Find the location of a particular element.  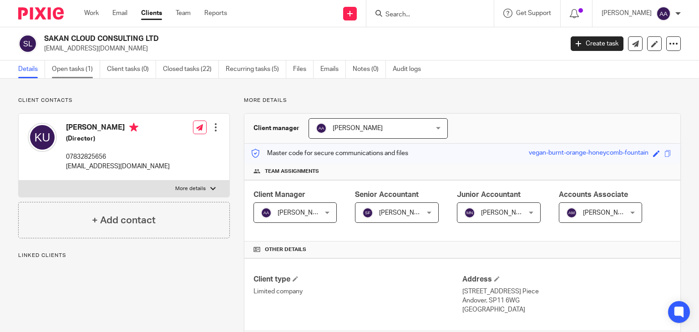

a: Create task is located at coordinates (597, 44).